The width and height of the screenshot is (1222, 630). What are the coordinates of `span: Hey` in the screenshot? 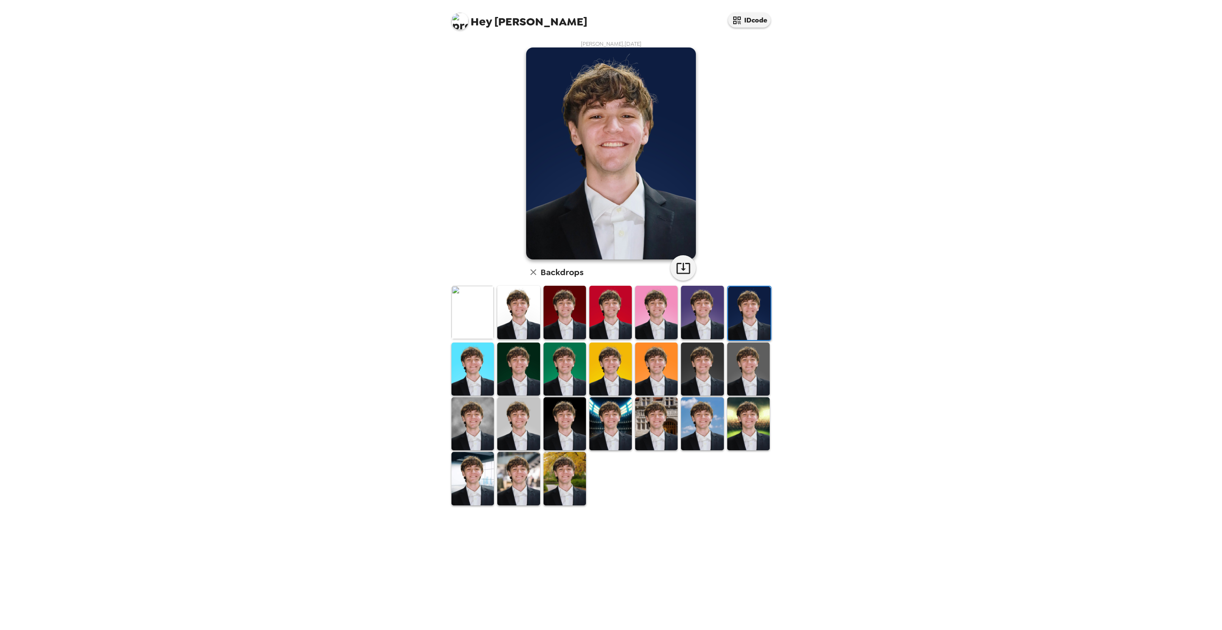 It's located at (481, 22).